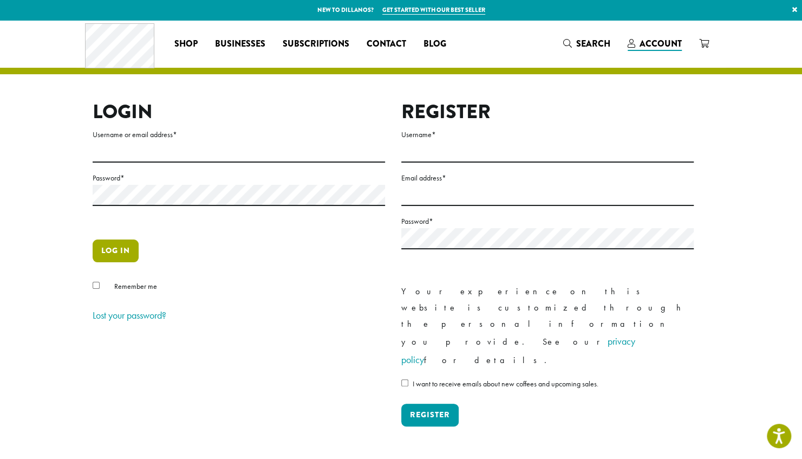 Image resolution: width=802 pixels, height=459 pixels. What do you see at coordinates (239, 134) in the screenshot?
I see `label: Username or email address` at bounding box center [239, 134].